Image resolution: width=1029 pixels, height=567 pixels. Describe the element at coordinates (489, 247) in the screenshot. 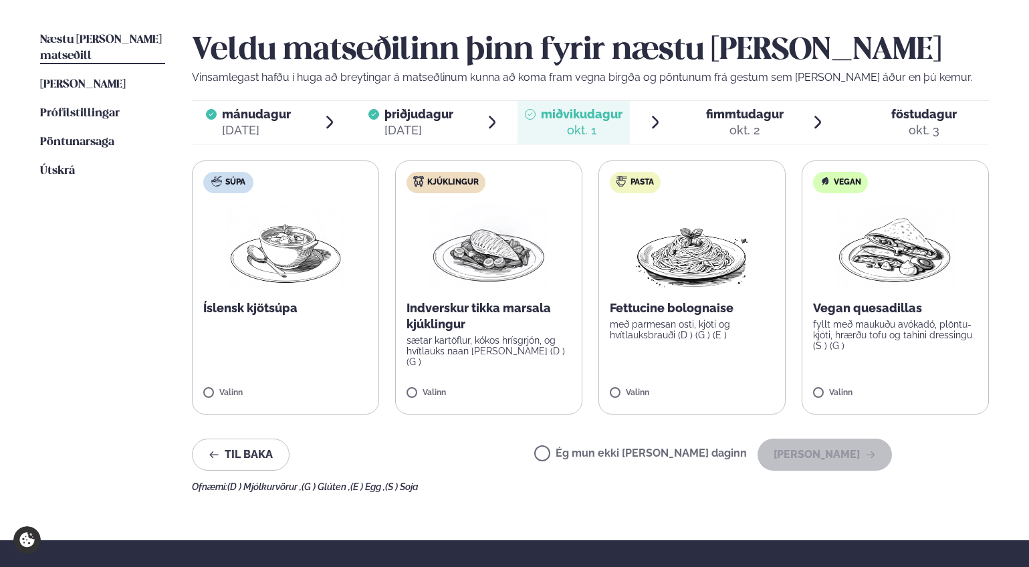

I see `img: Chicken-breast.png` at that location.